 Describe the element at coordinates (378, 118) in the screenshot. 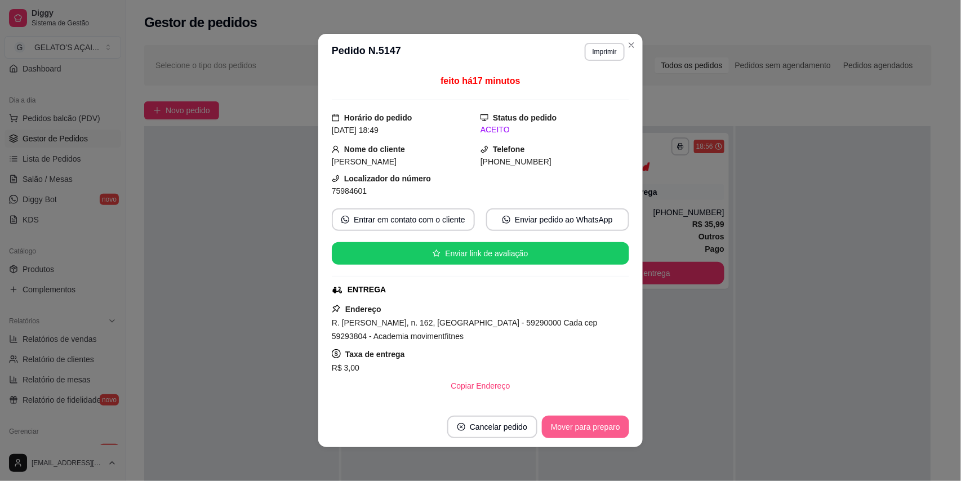

I see `strong: Horário do pedido` at that location.